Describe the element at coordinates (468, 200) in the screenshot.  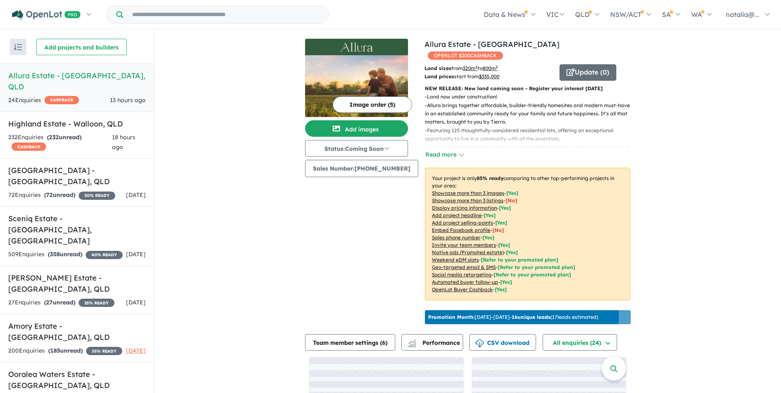
I see `u: Showcase more than 3 listings` at that location.